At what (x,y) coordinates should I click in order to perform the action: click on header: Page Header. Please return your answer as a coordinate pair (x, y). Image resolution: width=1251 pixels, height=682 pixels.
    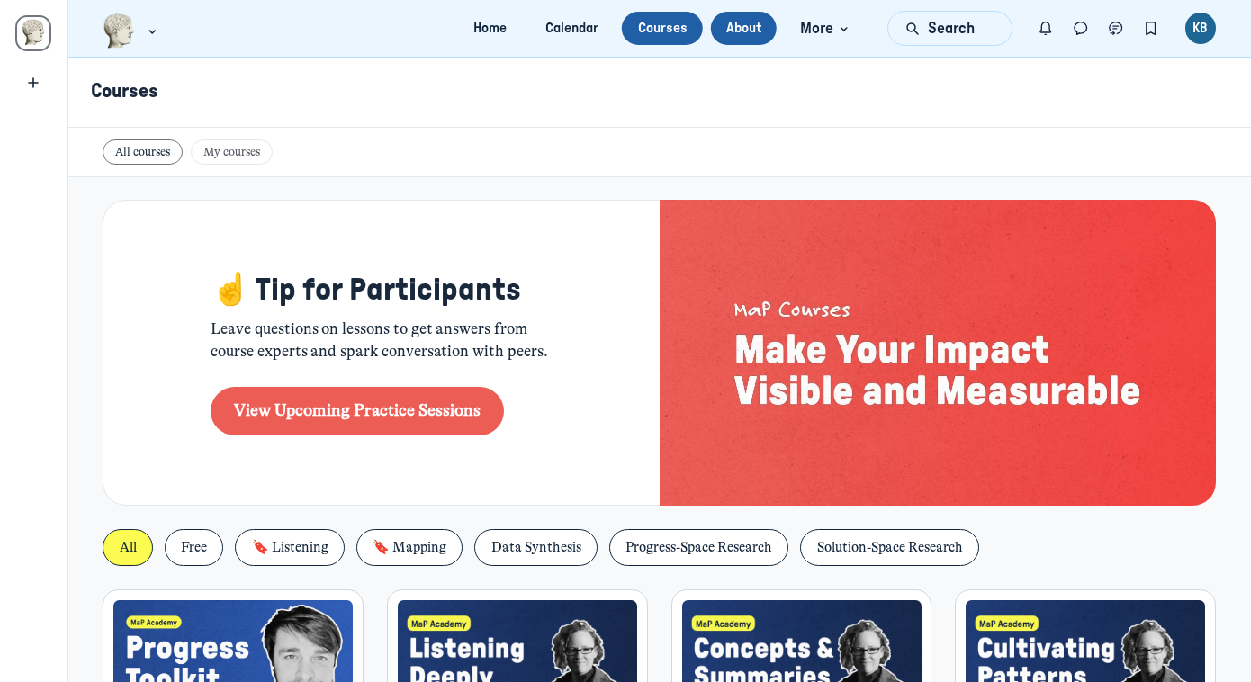
    Looking at the image, I should click on (660, 93).